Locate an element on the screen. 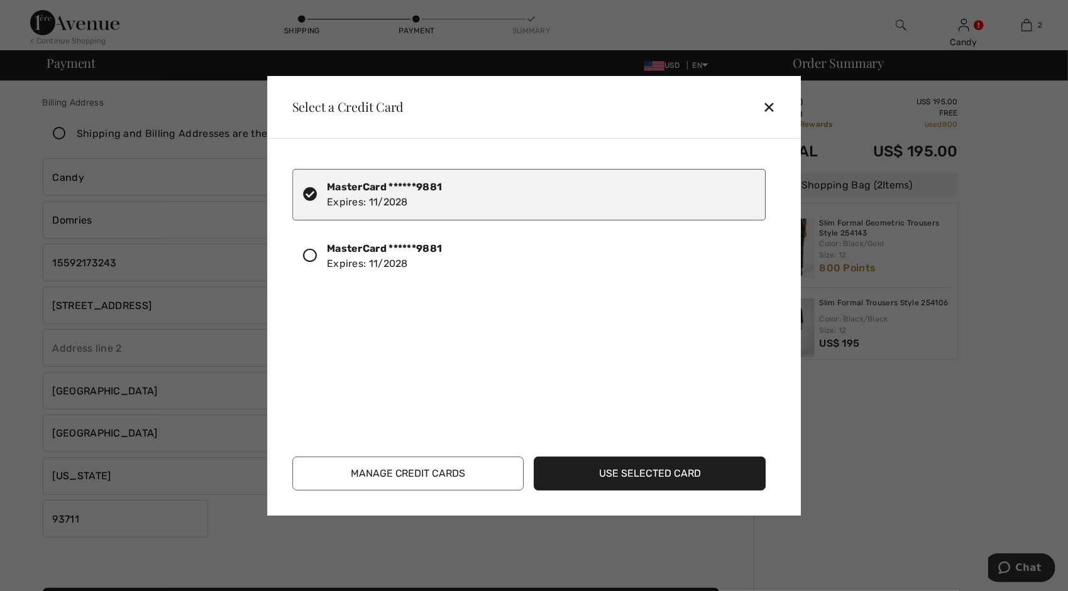 This screenshot has height=591, width=1068. button: Manage Credit Cards is located at coordinates (408, 474).